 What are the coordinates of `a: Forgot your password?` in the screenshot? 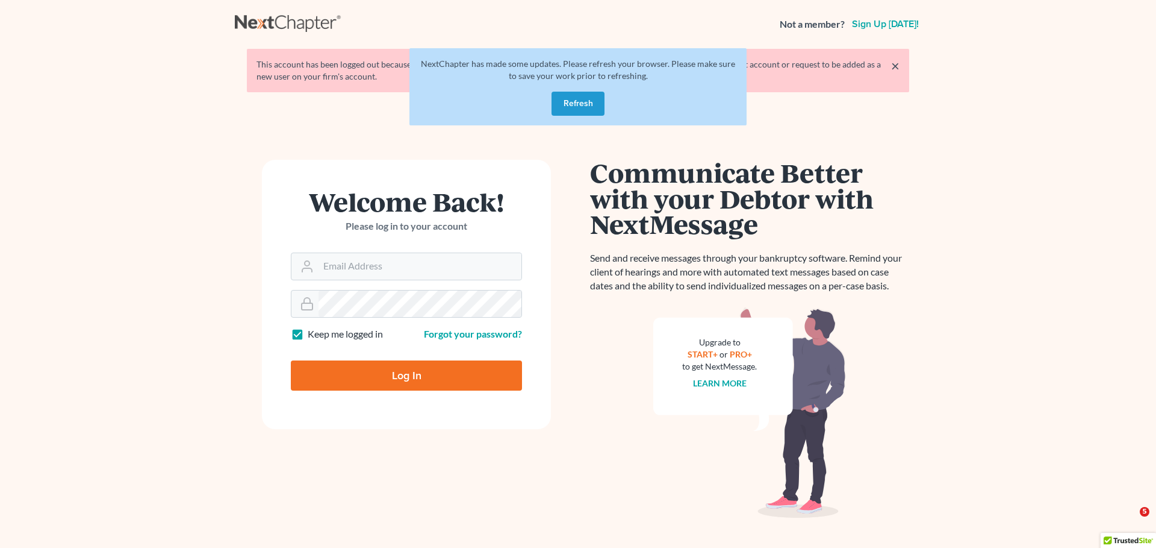 It's located at (473, 333).